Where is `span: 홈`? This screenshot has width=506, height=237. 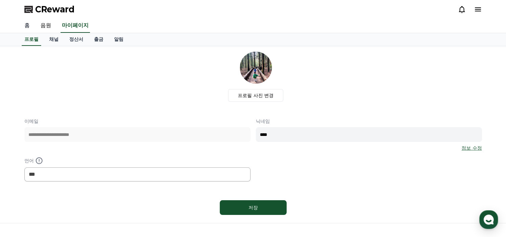 span: 홈 is located at coordinates (23, 194).